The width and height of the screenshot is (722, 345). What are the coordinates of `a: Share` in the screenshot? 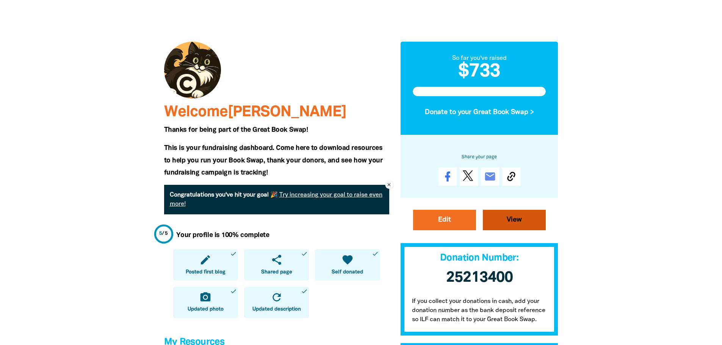 It's located at (448, 177).